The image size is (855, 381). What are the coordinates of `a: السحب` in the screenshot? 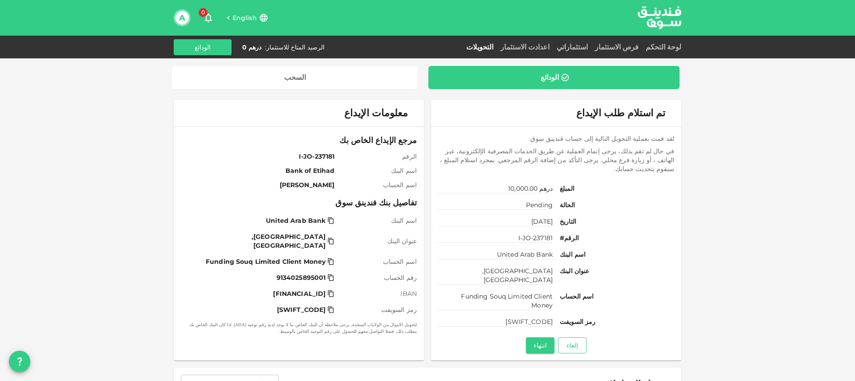 It's located at (295, 77).